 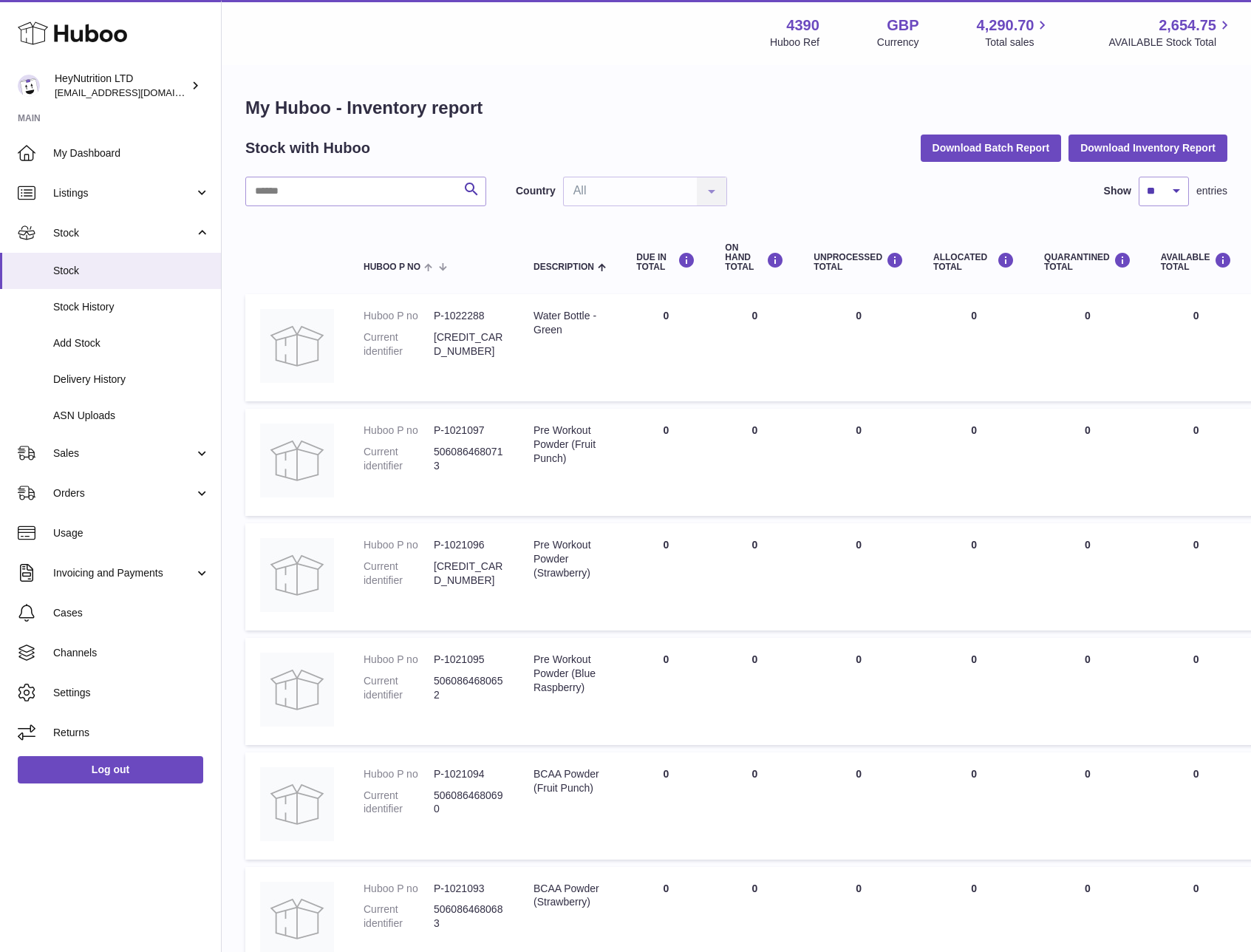 What do you see at coordinates (1017, 42) in the screenshot?
I see `span: Total sales` at bounding box center [1017, 42].